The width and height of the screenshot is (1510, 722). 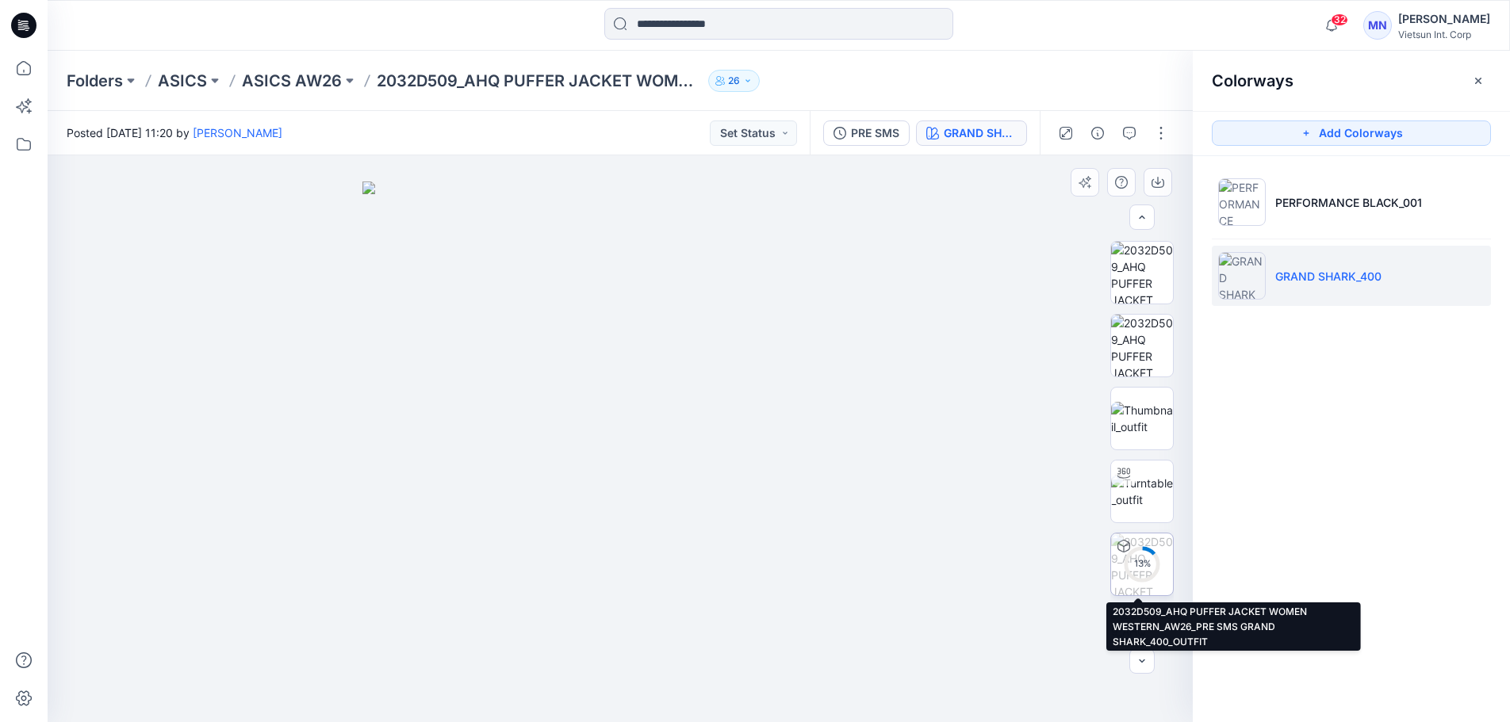 I want to click on p: ASICS, so click(x=182, y=81).